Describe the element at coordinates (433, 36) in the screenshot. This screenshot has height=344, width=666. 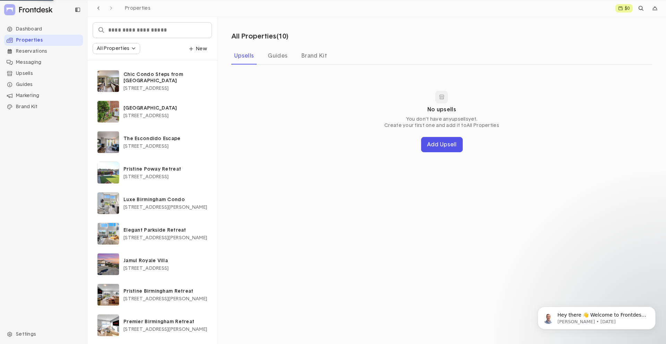
I see `p: All Properties ( 10 )` at that location.